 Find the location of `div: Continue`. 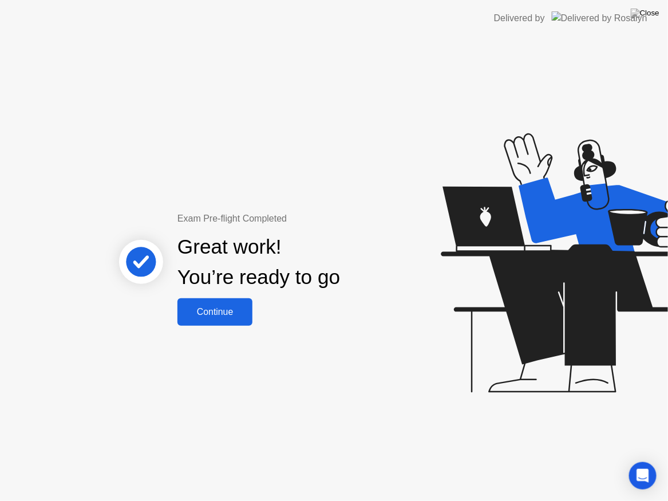

div: Continue is located at coordinates (215, 312).